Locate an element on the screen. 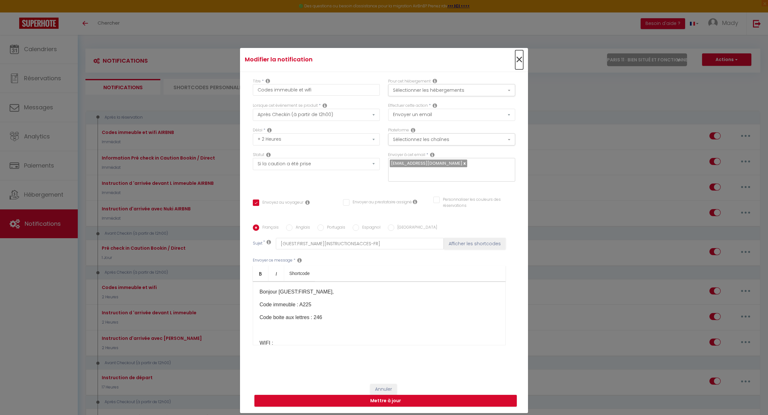  label: Plateforme is located at coordinates (398, 130).